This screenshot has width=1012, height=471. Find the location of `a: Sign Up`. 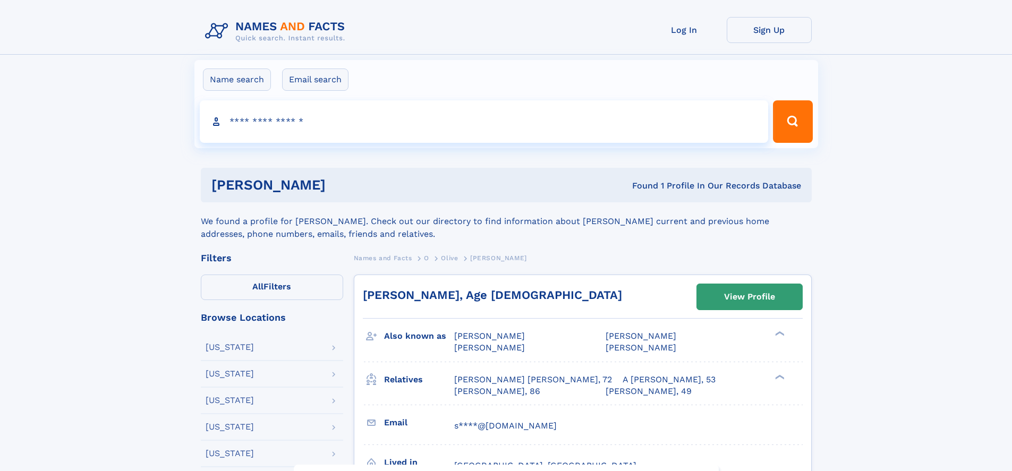

a: Sign Up is located at coordinates (770, 30).